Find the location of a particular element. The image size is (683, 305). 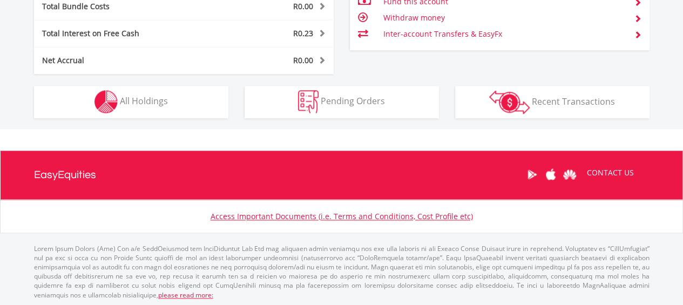

button: Recent Transactions is located at coordinates (553, 102).